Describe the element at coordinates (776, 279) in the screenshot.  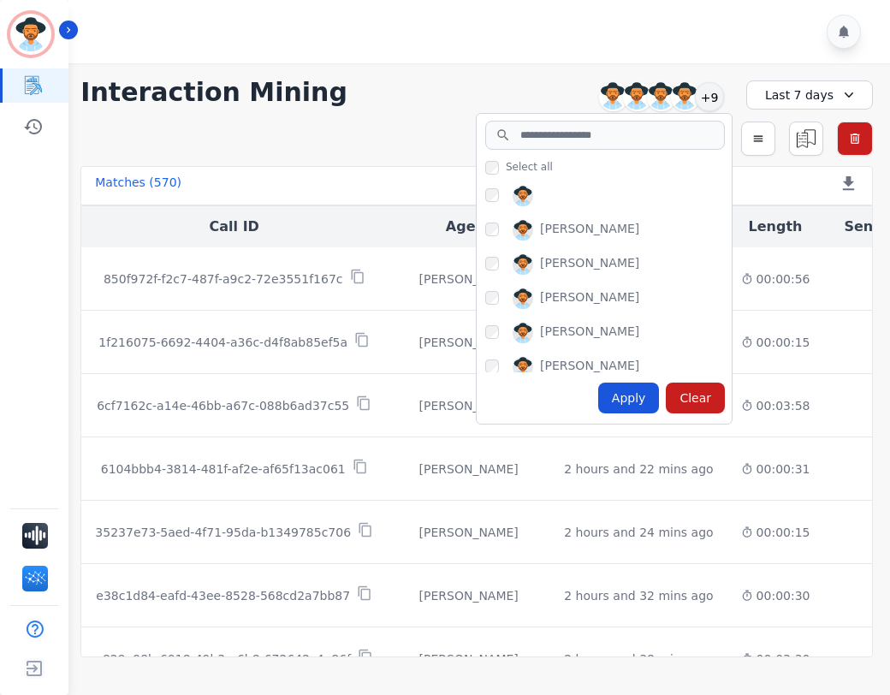
I see `div: 00:00:56` at that location.